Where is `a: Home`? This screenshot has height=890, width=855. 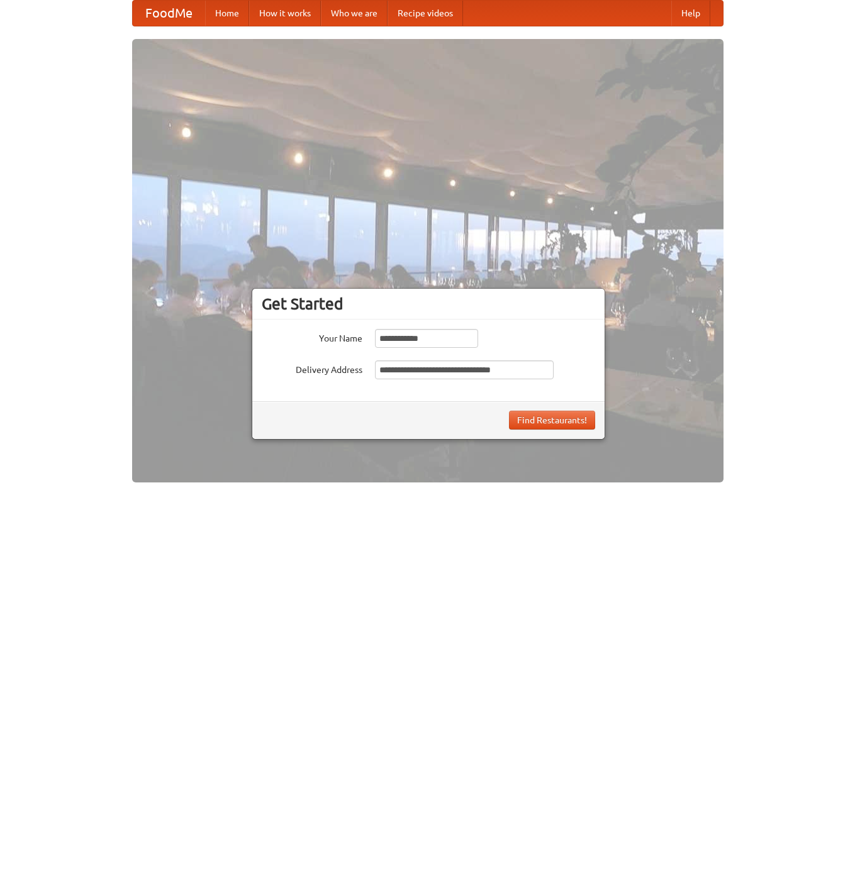 a: Home is located at coordinates (227, 13).